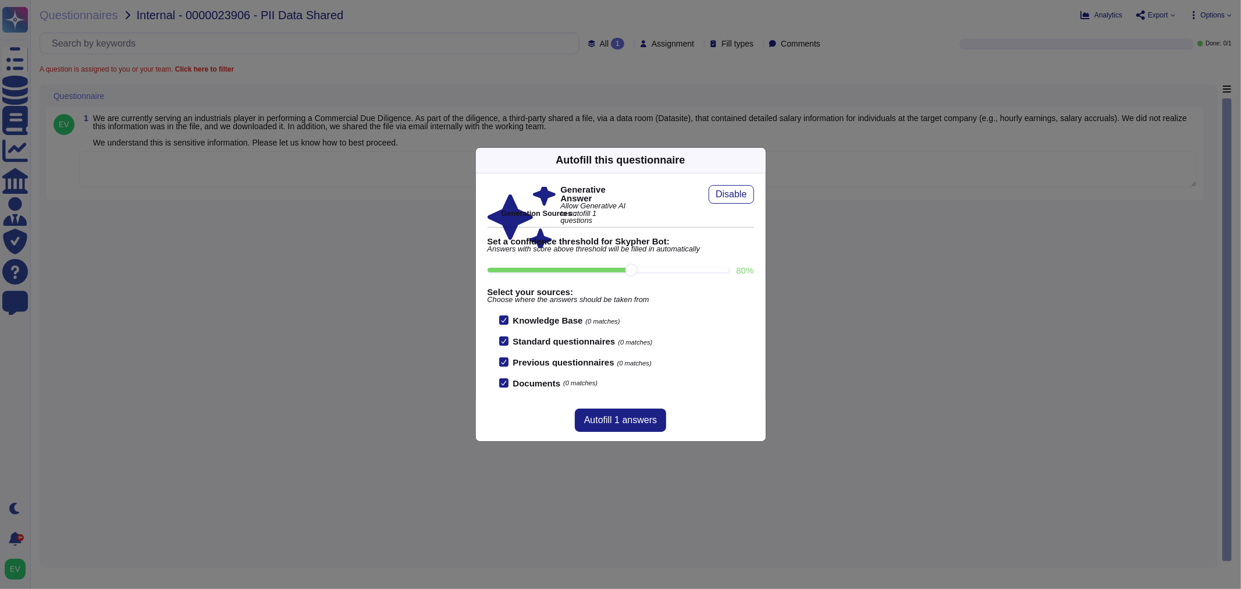 The height and width of the screenshot is (589, 1241). Describe the element at coordinates (621, 300) in the screenshot. I see `span: Choose where the answers should be taken from` at that location.